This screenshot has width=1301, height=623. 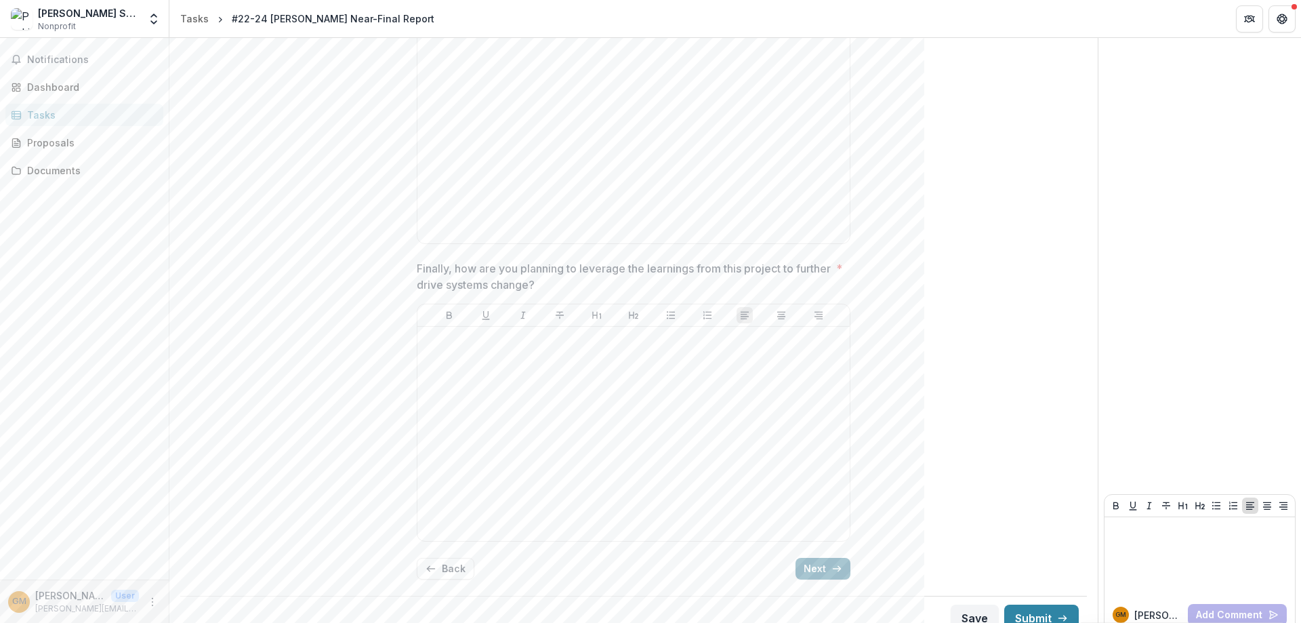 What do you see at coordinates (84, 60) in the screenshot?
I see `button: Notifications` at bounding box center [84, 60].